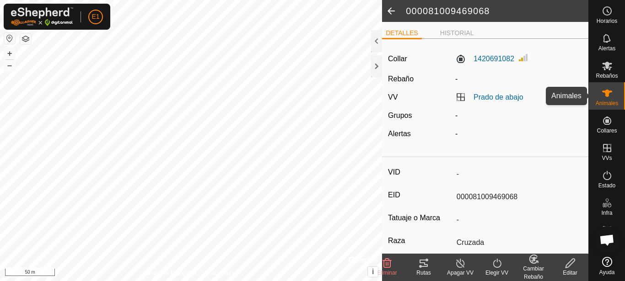 Image resolution: width=625 pixels, height=281 pixels. What do you see at coordinates (606, 21) in the screenshot?
I see `span: Horarios` at bounding box center [606, 21].